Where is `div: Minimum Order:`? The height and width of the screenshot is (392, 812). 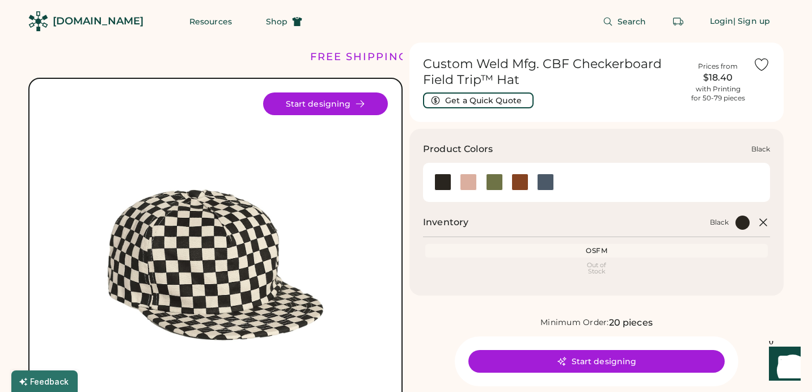
div: Minimum Order: is located at coordinates (575, 323).